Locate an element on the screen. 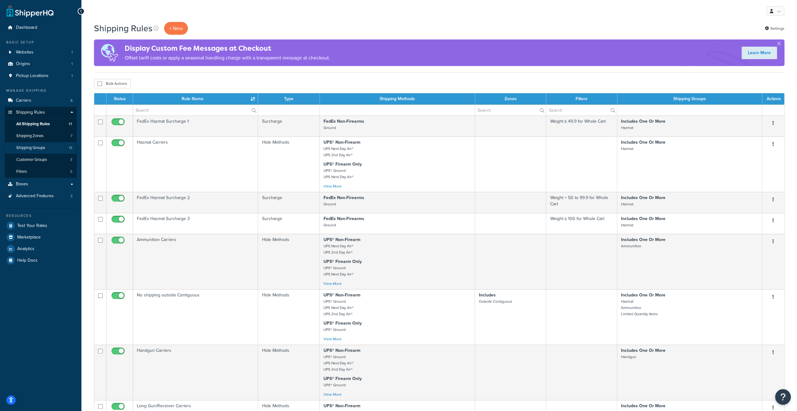 Image resolution: width=797 pixels, height=411 pixels. a: Origins 1 is located at coordinates (41, 64).